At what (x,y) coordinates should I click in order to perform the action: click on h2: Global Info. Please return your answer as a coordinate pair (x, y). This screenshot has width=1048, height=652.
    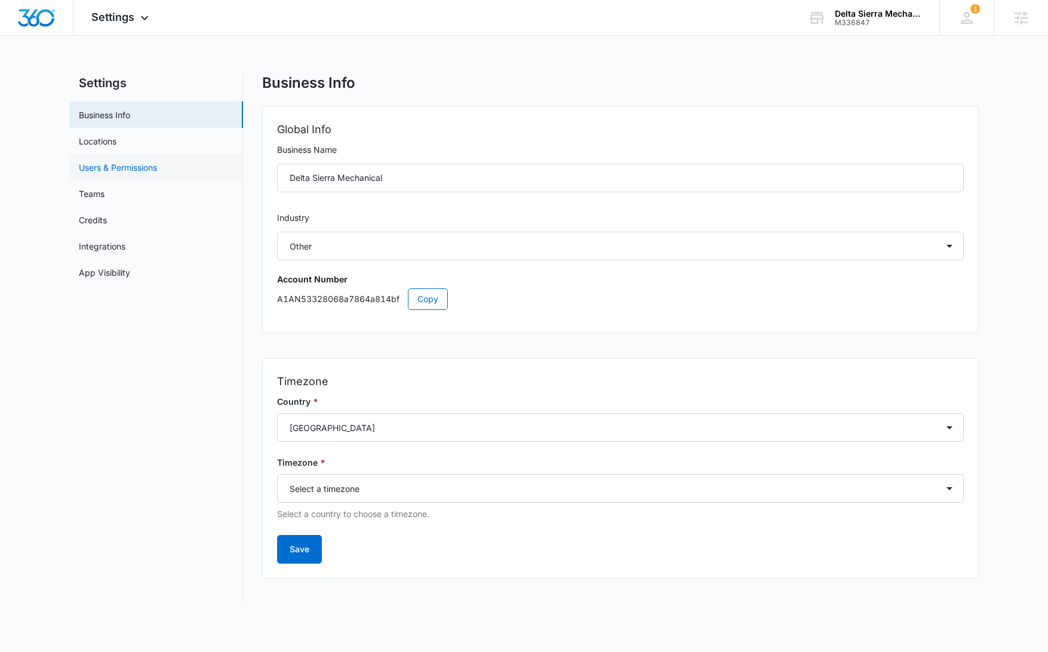
    Looking at the image, I should click on (620, 130).